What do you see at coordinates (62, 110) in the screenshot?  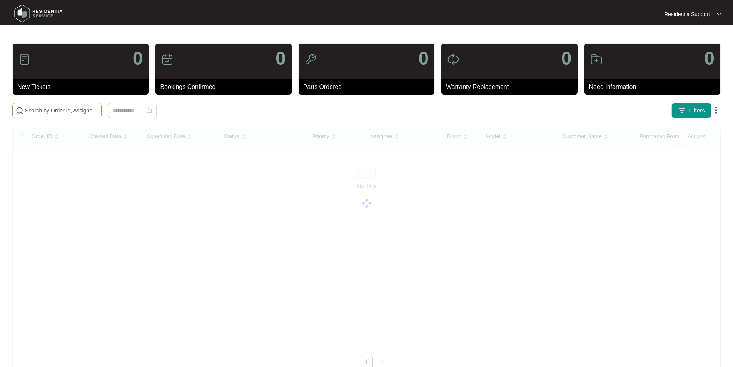 I see `input: Search by Order Id, Assignee Name, Customer Name, Brand and Model` at bounding box center [62, 110].